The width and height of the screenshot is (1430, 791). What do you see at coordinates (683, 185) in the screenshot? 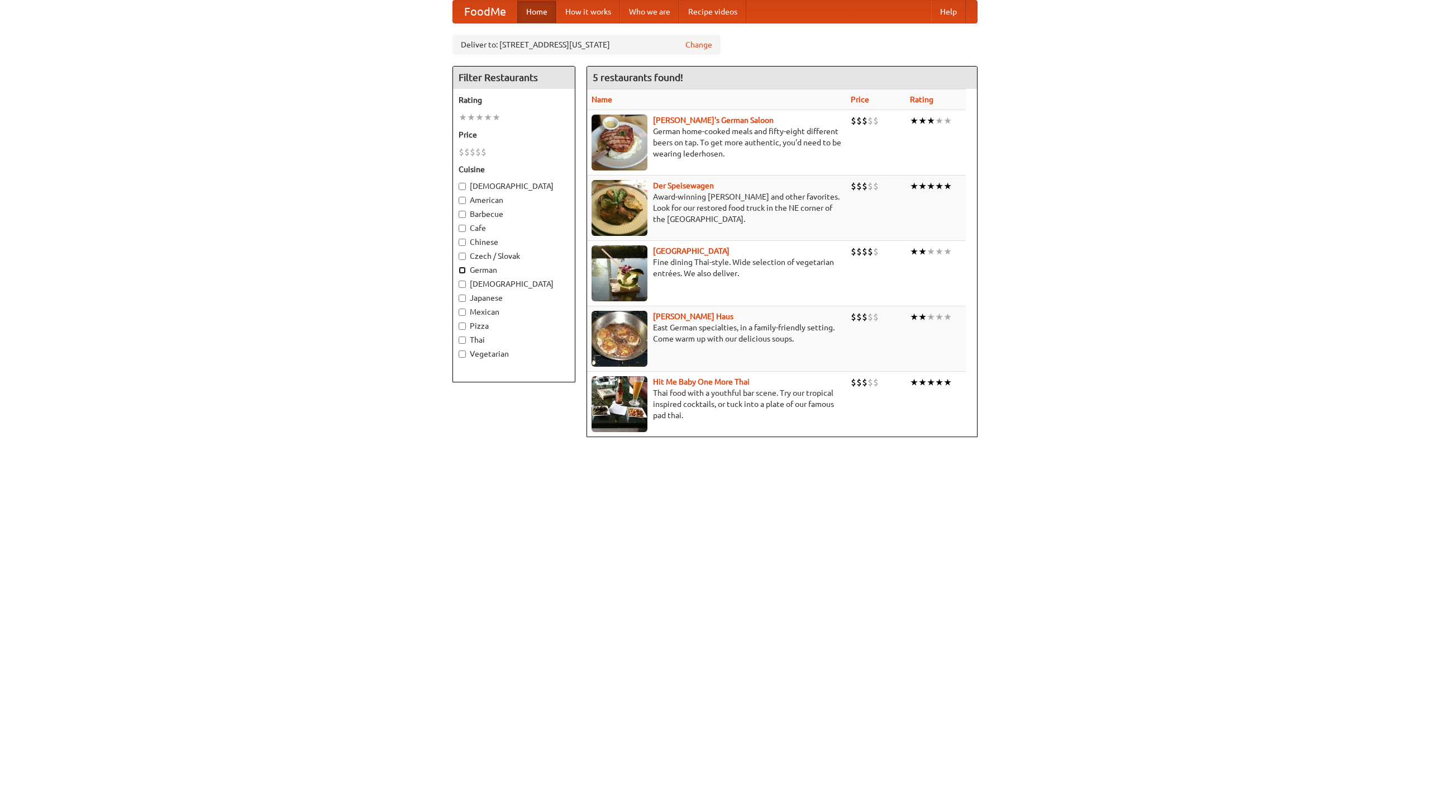
I see `b: Der Speisewagen` at bounding box center [683, 185].